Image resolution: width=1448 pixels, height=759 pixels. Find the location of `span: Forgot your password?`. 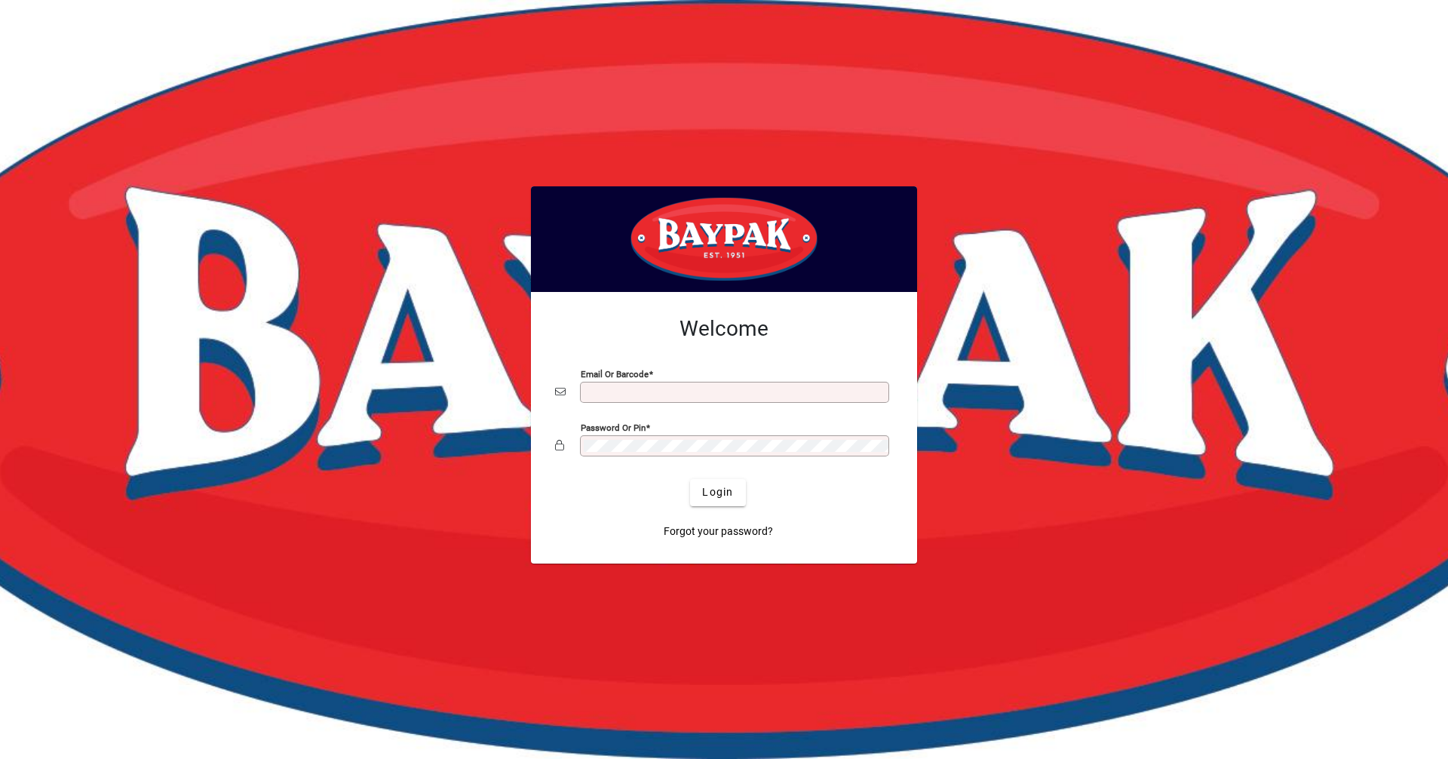

span: Forgot your password? is located at coordinates (718, 531).